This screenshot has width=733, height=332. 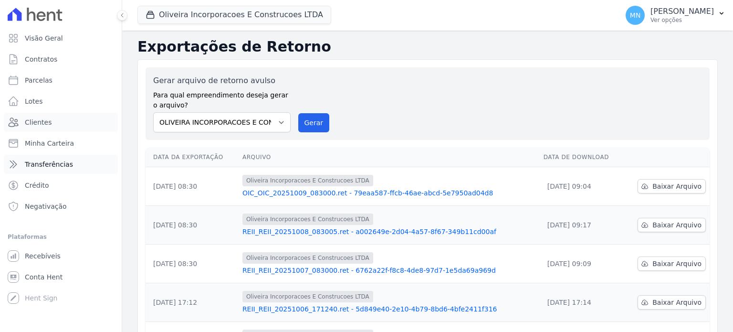 I want to click on a: Crédito, so click(x=61, y=185).